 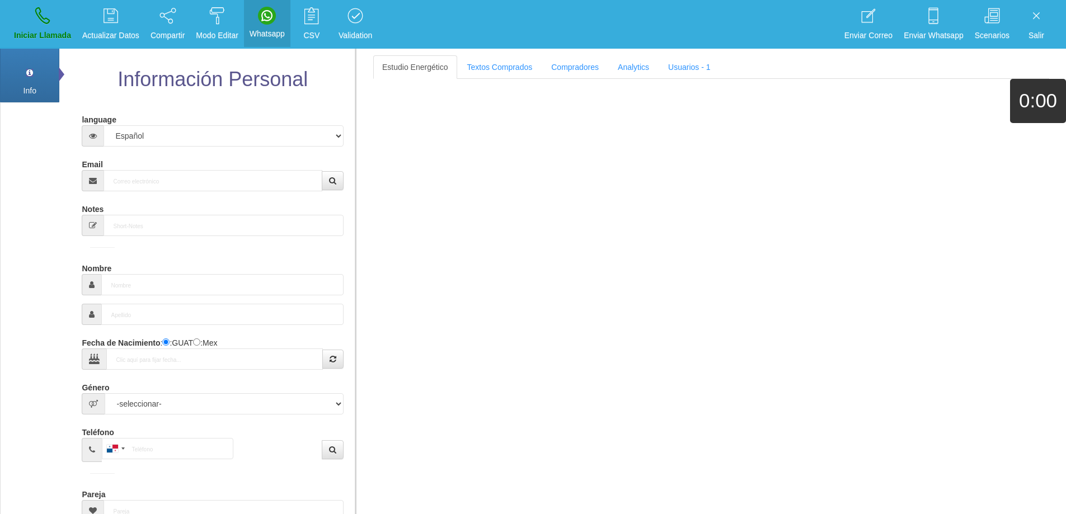 I want to click on div: : :GUAT :Mex, so click(x=212, y=351).